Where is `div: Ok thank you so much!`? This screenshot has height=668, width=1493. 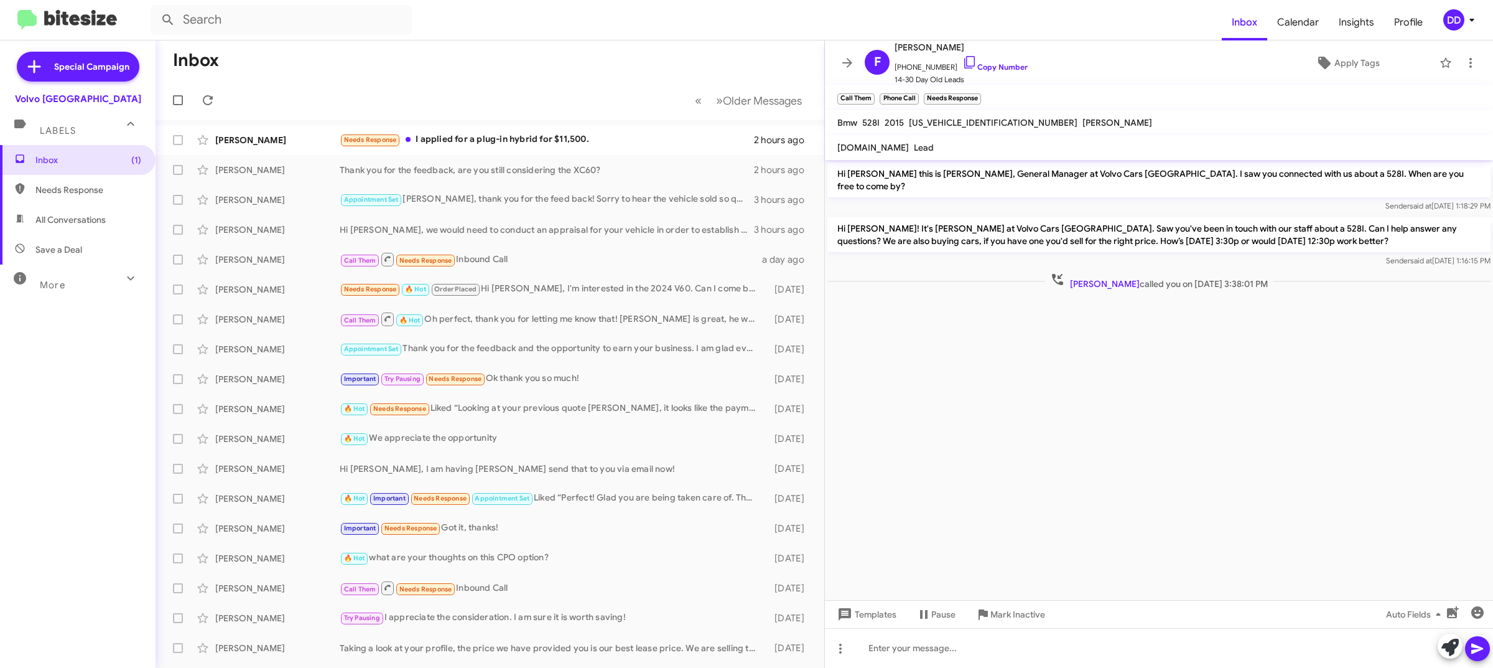 div: Ok thank you so much! is located at coordinates (551, 378).